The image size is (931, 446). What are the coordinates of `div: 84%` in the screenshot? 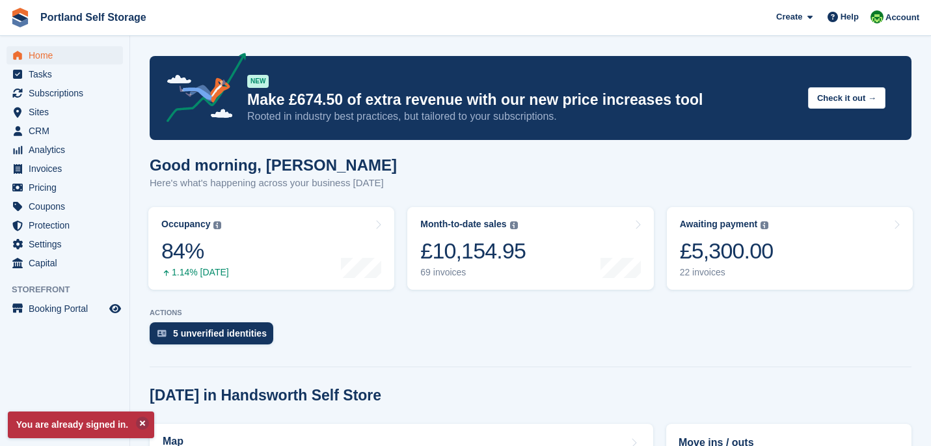 It's located at (195, 250).